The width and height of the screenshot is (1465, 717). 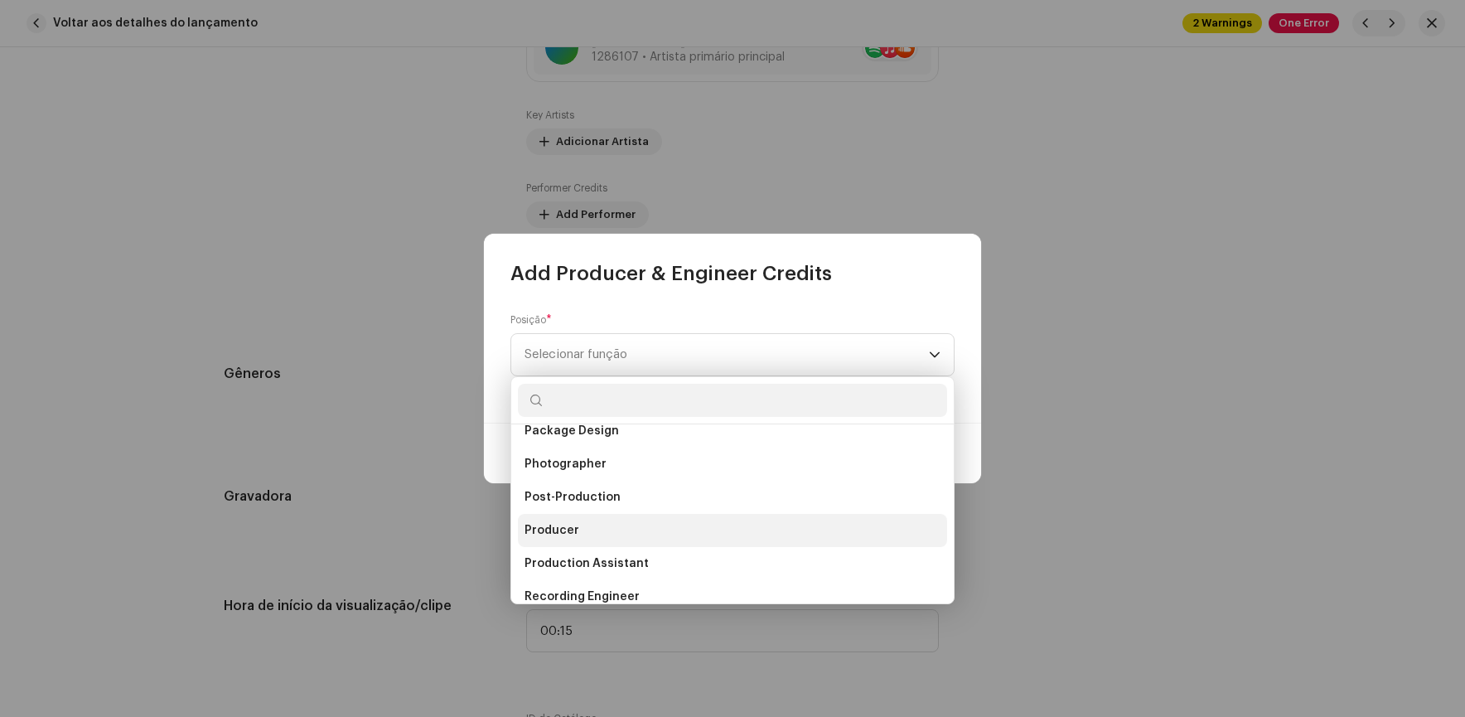 I want to click on span: Package Design, so click(x=572, y=431).